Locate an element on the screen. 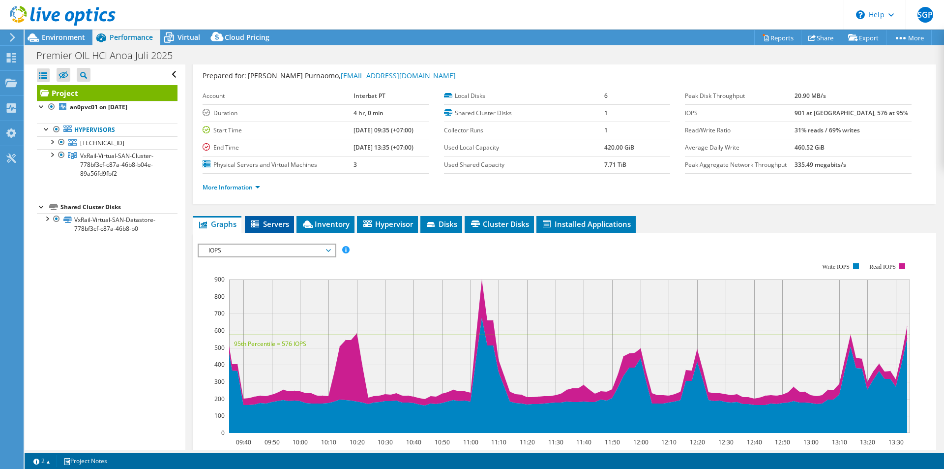 The width and height of the screenshot is (944, 469). text: 10:50 is located at coordinates (442, 442).